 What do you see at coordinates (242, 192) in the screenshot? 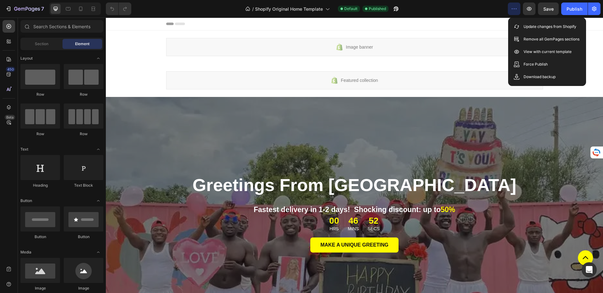
I see `strong: Fastest delivery in 1-2 days! Shocking discount: up to` at bounding box center [242, 192].